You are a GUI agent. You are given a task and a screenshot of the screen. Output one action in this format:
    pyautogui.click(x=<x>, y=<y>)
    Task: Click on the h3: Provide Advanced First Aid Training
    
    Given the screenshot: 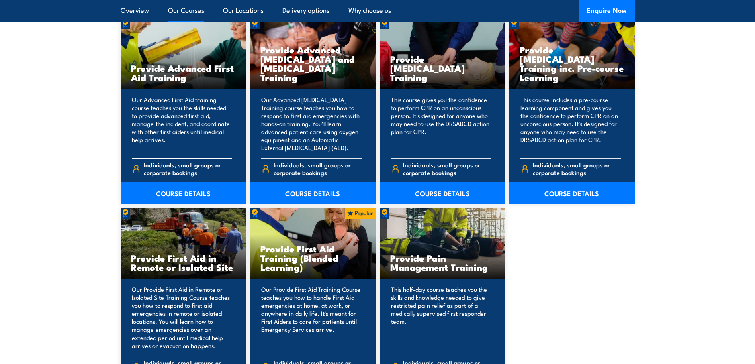 What is the action you would take?
    pyautogui.click(x=183, y=73)
    